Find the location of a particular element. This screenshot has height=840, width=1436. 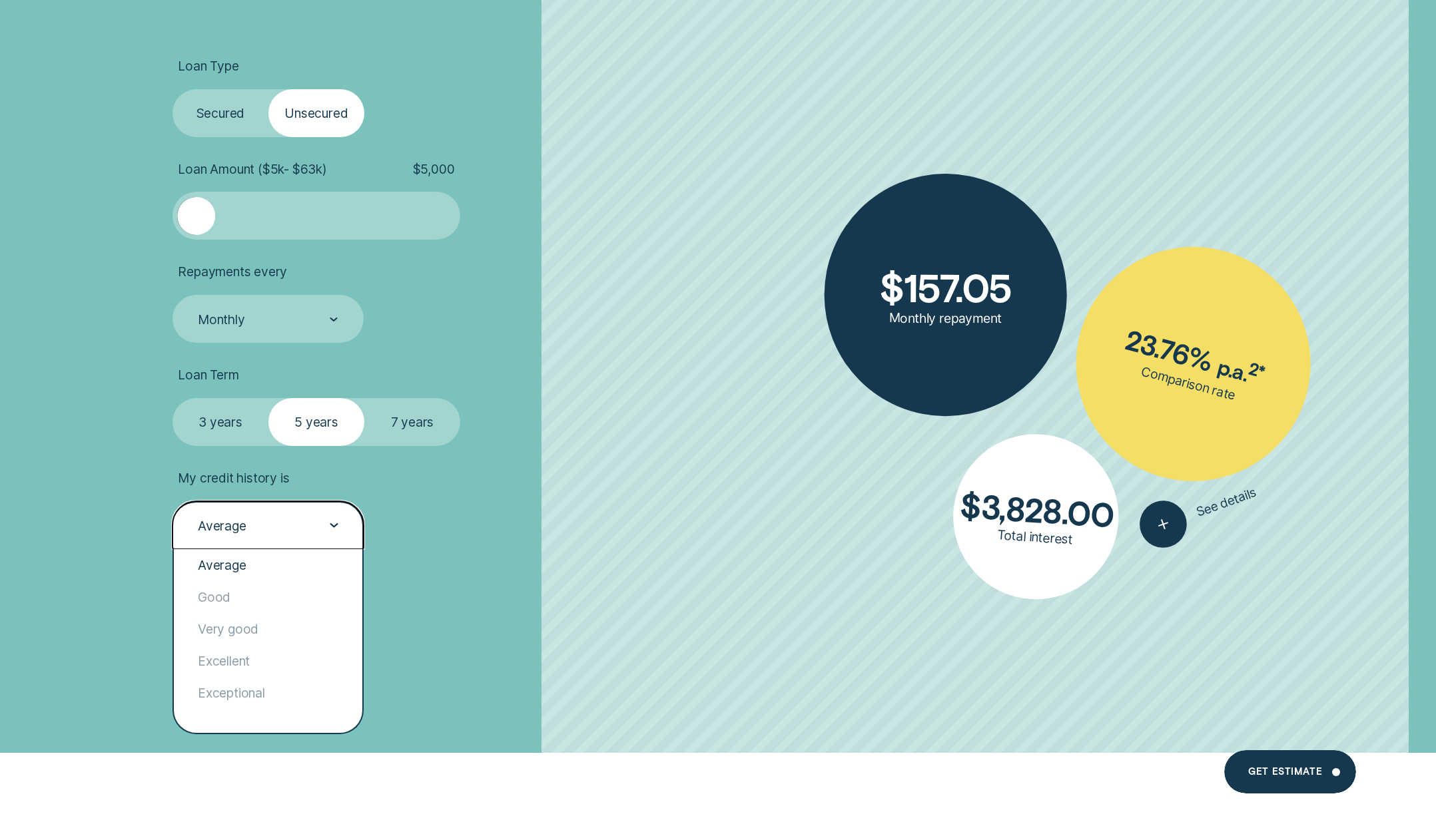

span: My credit history is is located at coordinates (233, 478).